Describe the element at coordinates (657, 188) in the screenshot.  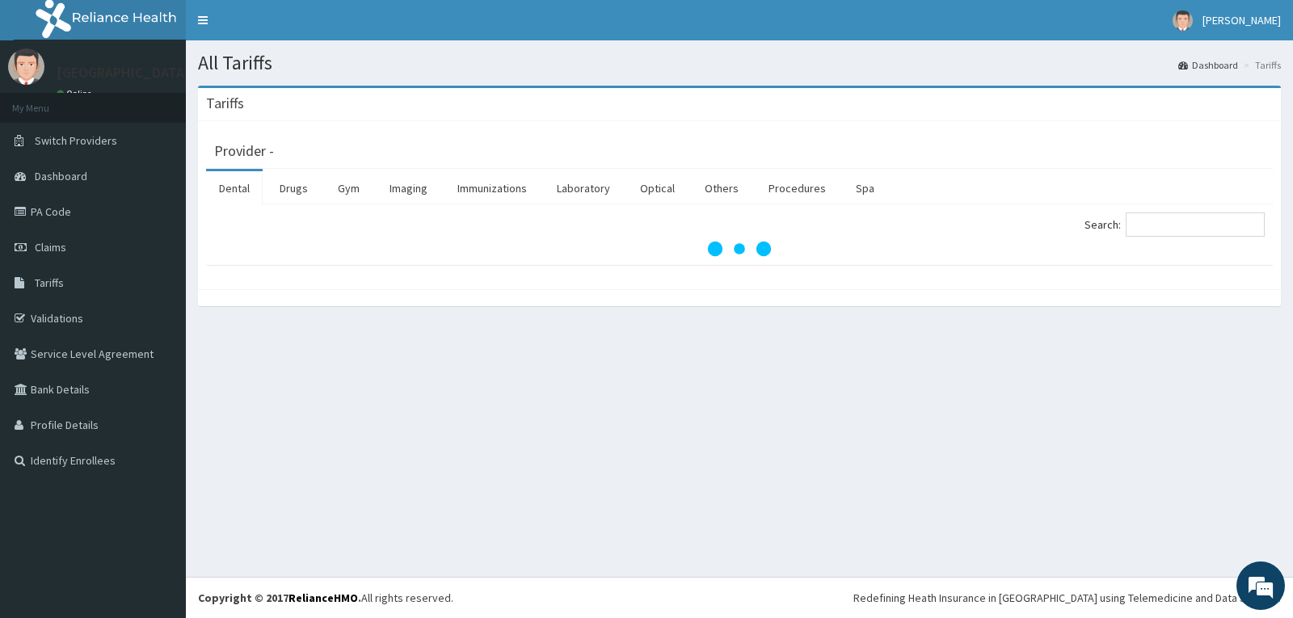
I see `a: Optical` at that location.